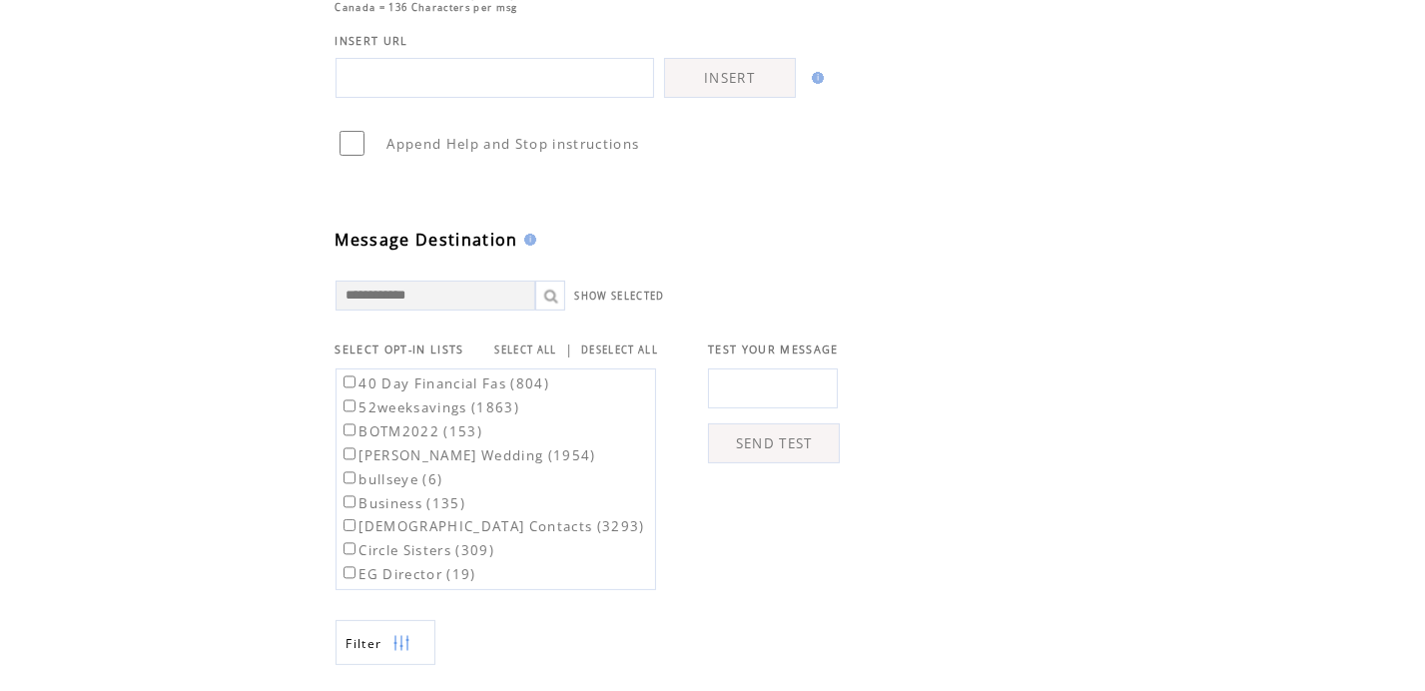 The width and height of the screenshot is (1425, 691). I want to click on a: INSERT, so click(730, 78).